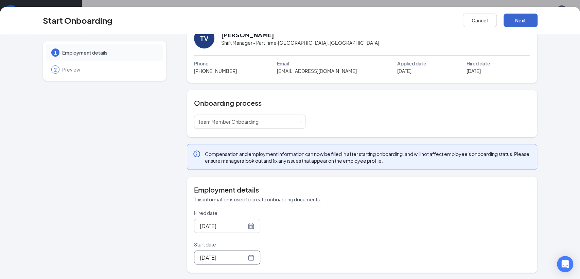 The width and height of the screenshot is (580, 279). Describe the element at coordinates (479, 20) in the screenshot. I see `button: Cancel` at that location.